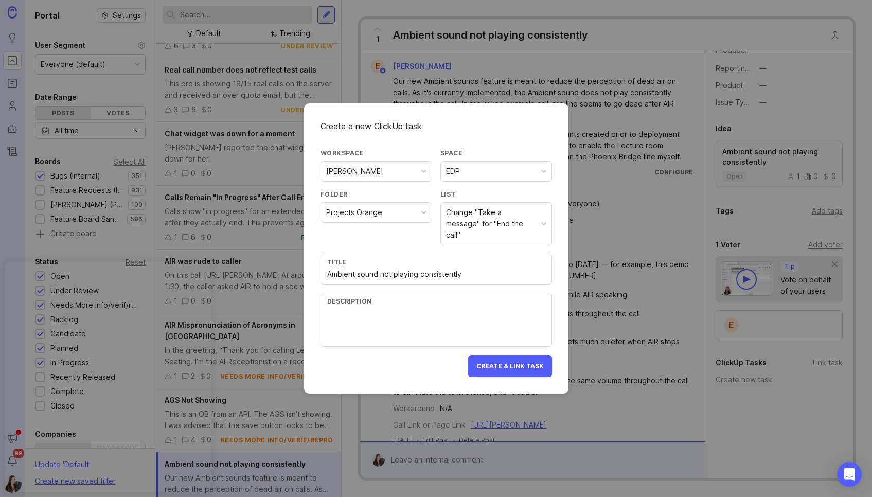 The width and height of the screenshot is (872, 497). Describe the element at coordinates (496, 194) in the screenshot. I see `div: List` at that location.